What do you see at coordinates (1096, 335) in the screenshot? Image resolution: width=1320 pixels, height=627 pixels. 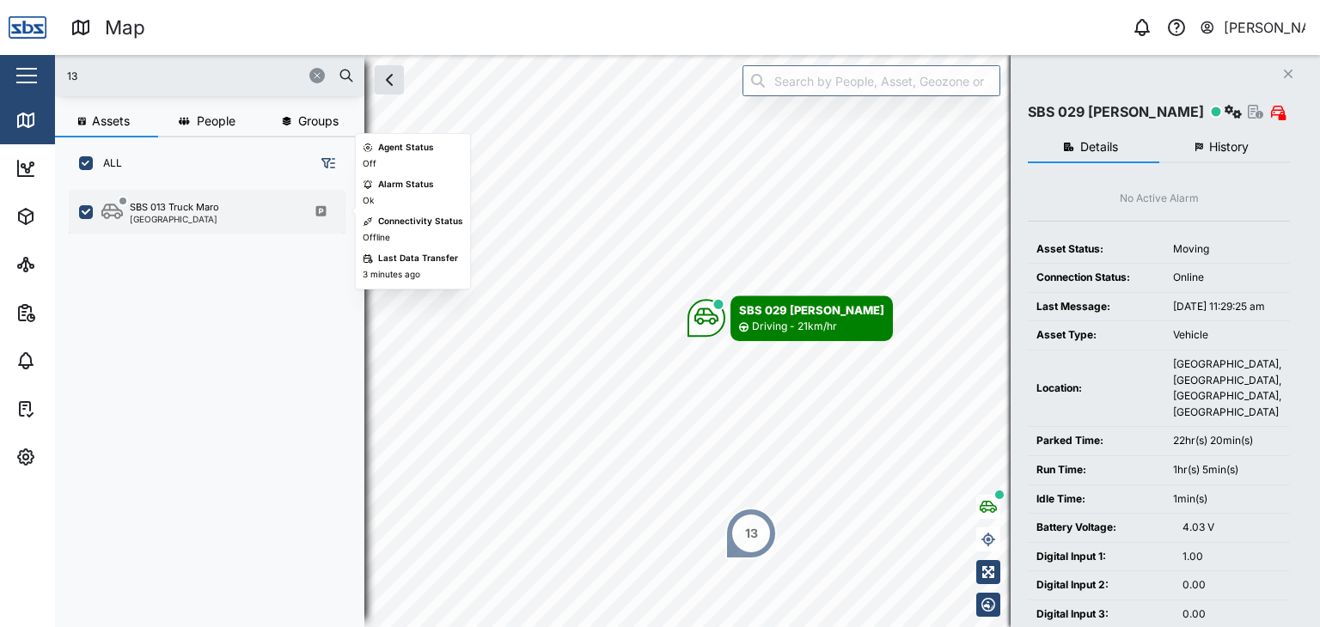 I see `div: Asset Type:` at bounding box center [1096, 335].